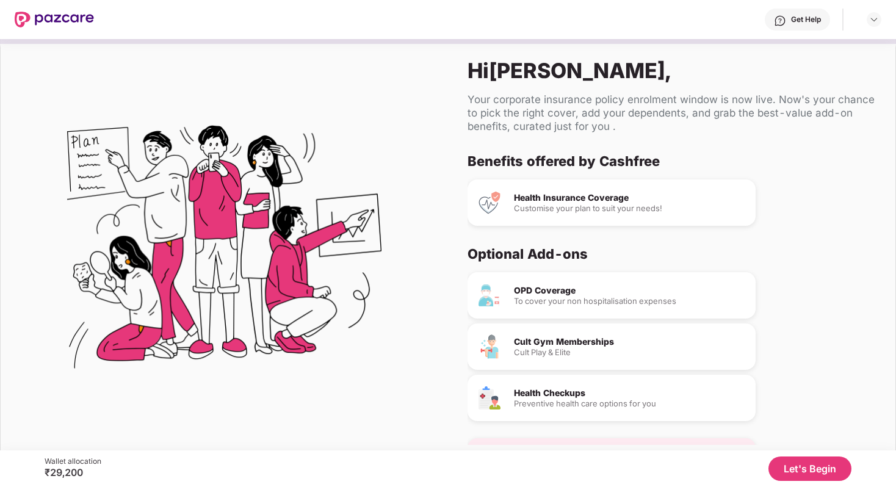 This screenshot has height=487, width=896. What do you see at coordinates (490, 203) in the screenshot?
I see `img: Health Insurance Coverage` at bounding box center [490, 203].